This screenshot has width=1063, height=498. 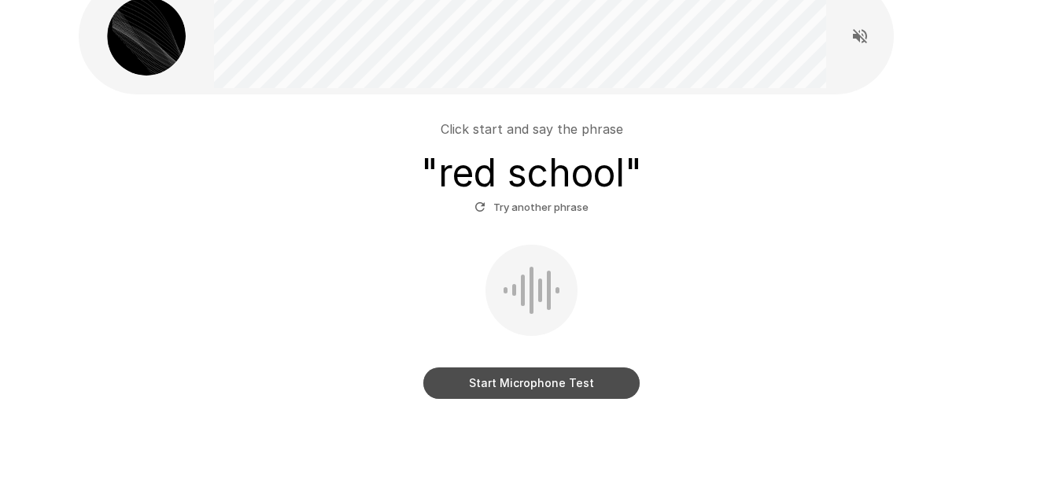 I want to click on button: Start Microphone Test, so click(x=531, y=383).